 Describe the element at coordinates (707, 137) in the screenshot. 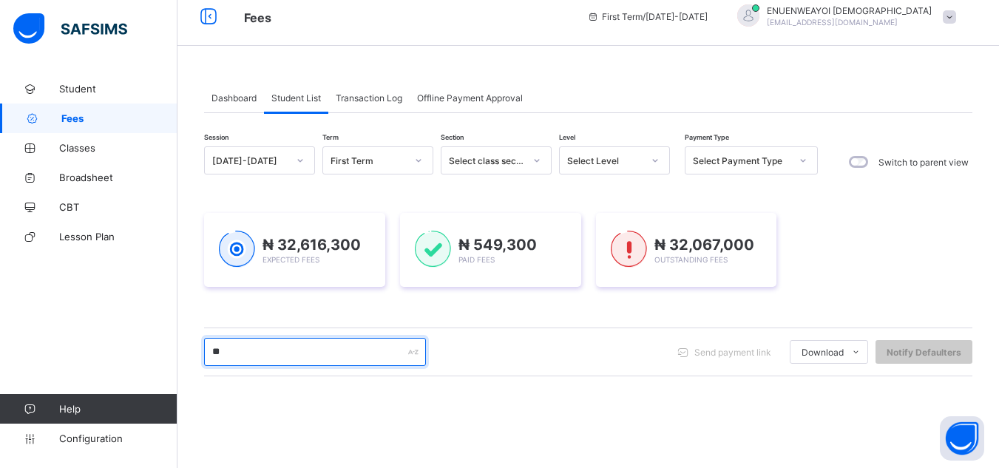

I see `span: Payment Type` at that location.